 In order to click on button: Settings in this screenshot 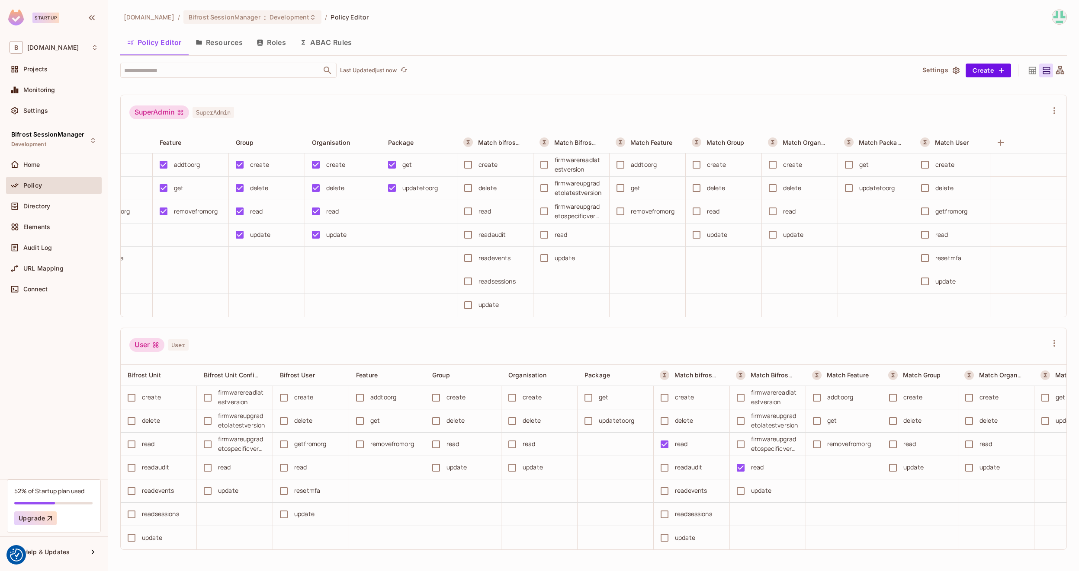, I will do `click(940, 70)`.